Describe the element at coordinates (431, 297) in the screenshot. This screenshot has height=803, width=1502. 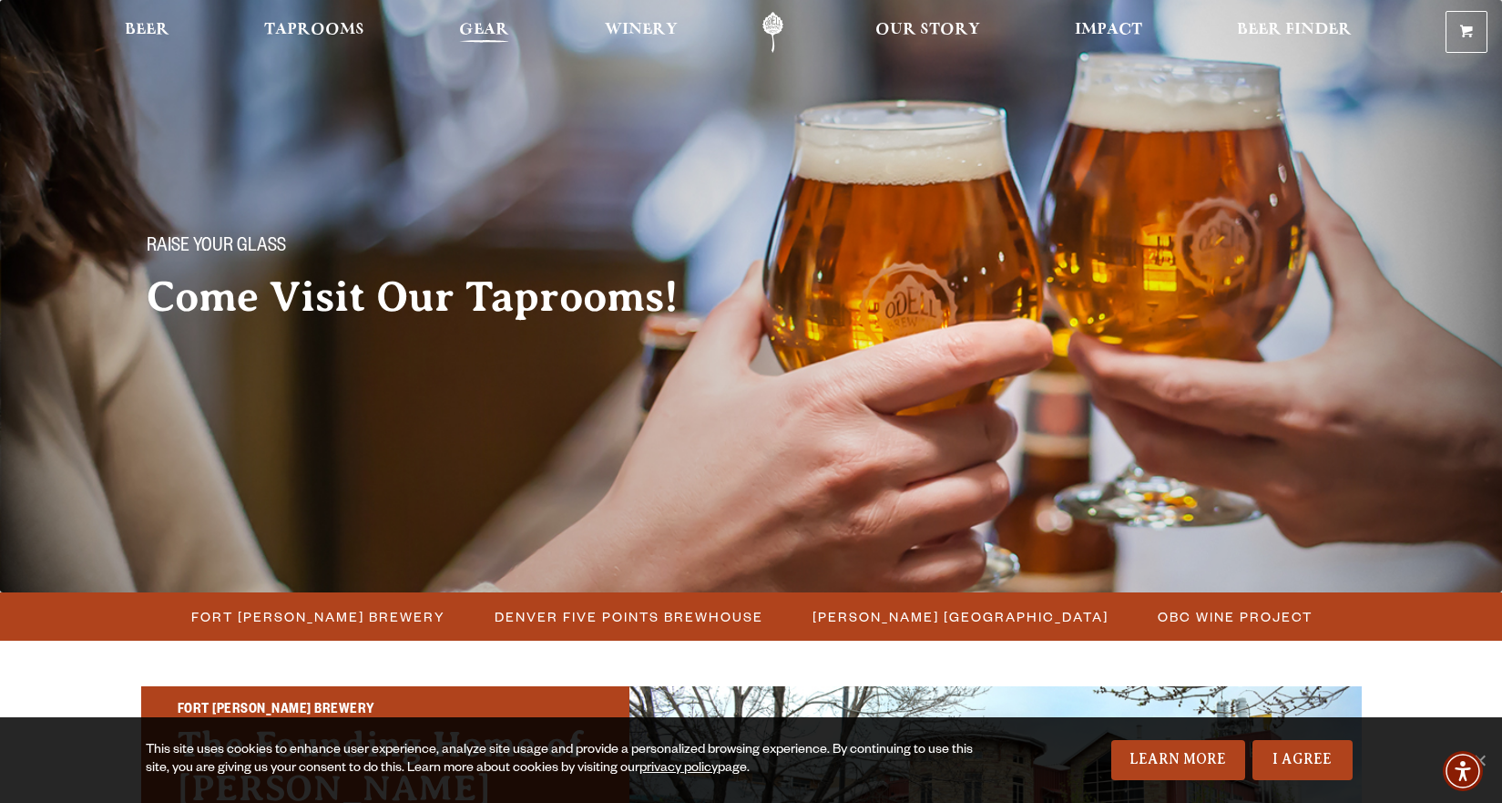
I see `h2: Come Visit Our Taprooms!` at that location.